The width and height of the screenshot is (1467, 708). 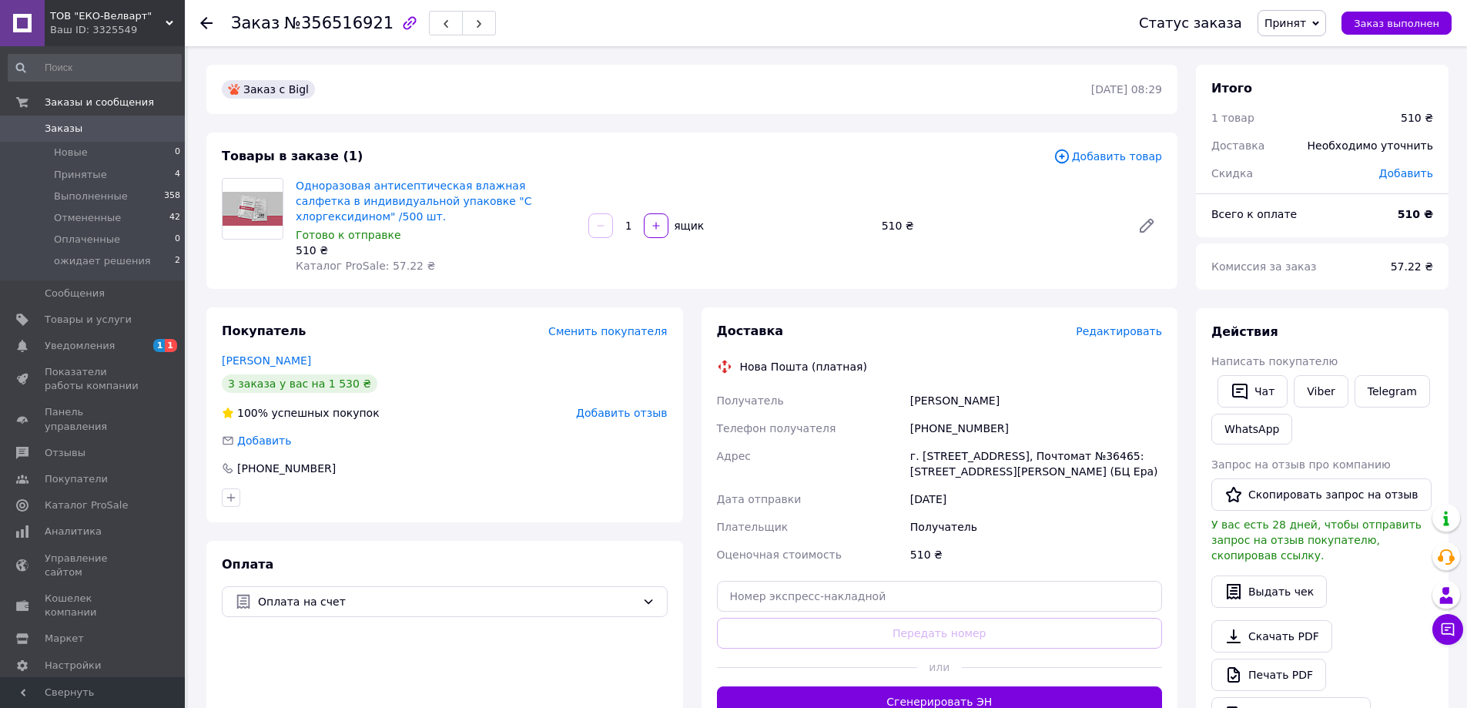 What do you see at coordinates (779, 554) in the screenshot?
I see `span: Оценочная стоимость` at bounding box center [779, 554].